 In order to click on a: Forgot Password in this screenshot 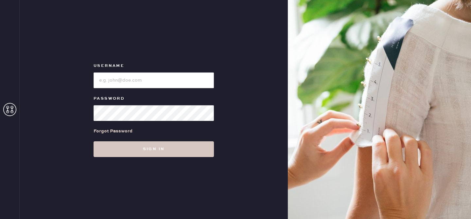, I will do `click(113, 131)`.